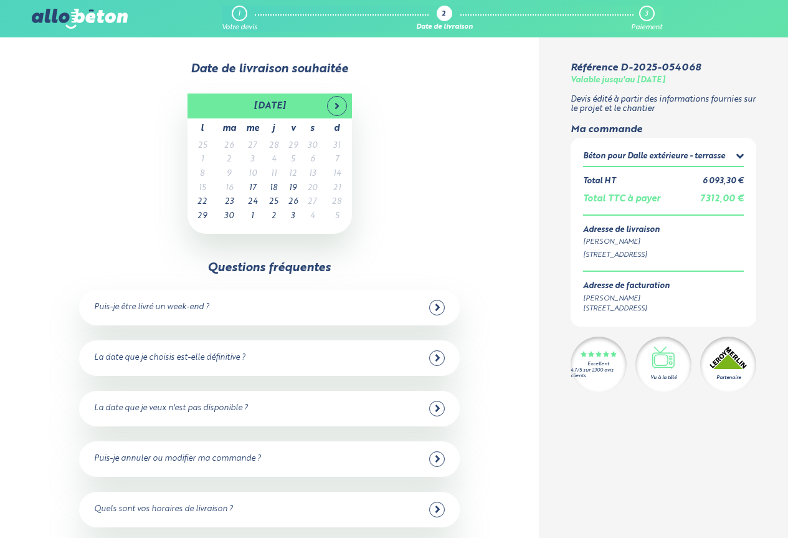  What do you see at coordinates (293, 188) in the screenshot?
I see `td: 19` at bounding box center [293, 188].